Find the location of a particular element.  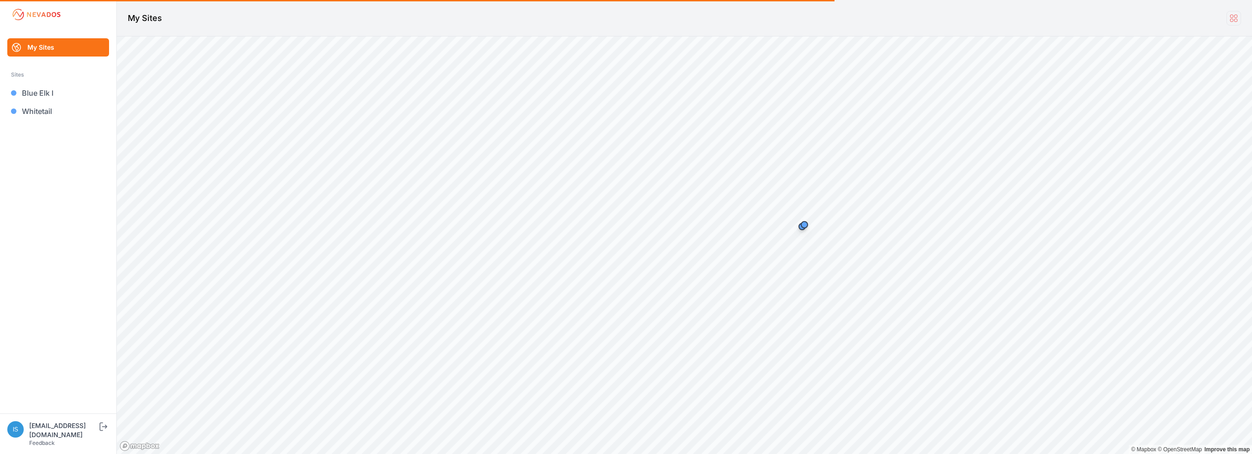

div: Sites is located at coordinates (58, 75).